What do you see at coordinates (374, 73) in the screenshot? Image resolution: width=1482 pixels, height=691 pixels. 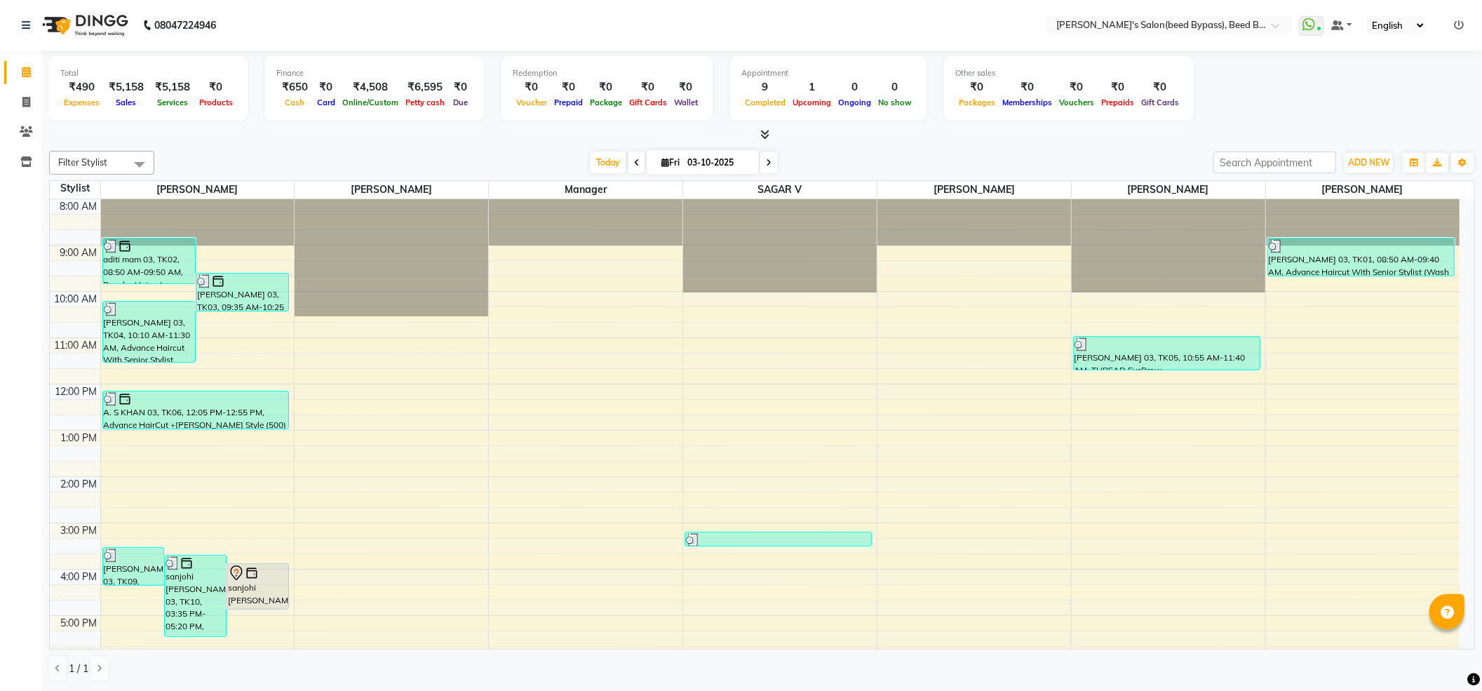 I see `div: Finance` at bounding box center [374, 73].